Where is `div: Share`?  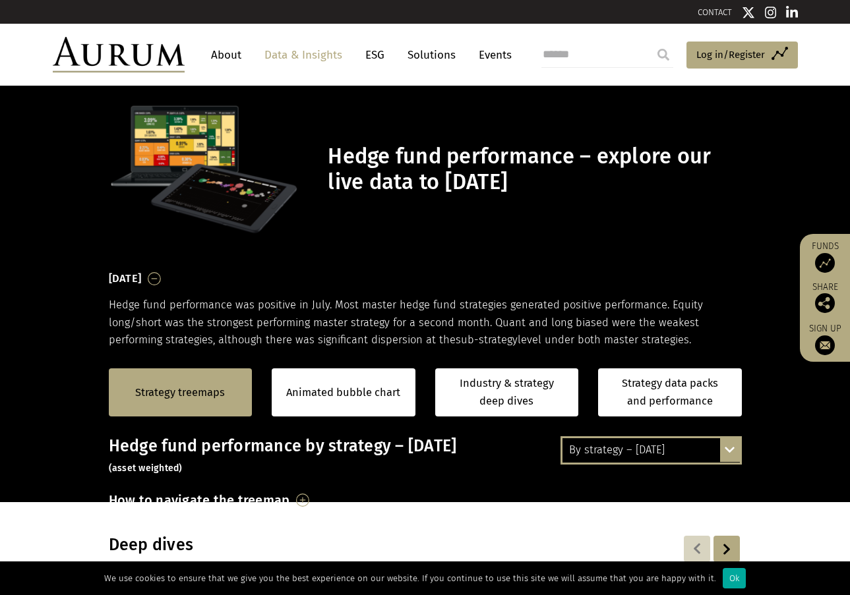
div: Share is located at coordinates (825, 298).